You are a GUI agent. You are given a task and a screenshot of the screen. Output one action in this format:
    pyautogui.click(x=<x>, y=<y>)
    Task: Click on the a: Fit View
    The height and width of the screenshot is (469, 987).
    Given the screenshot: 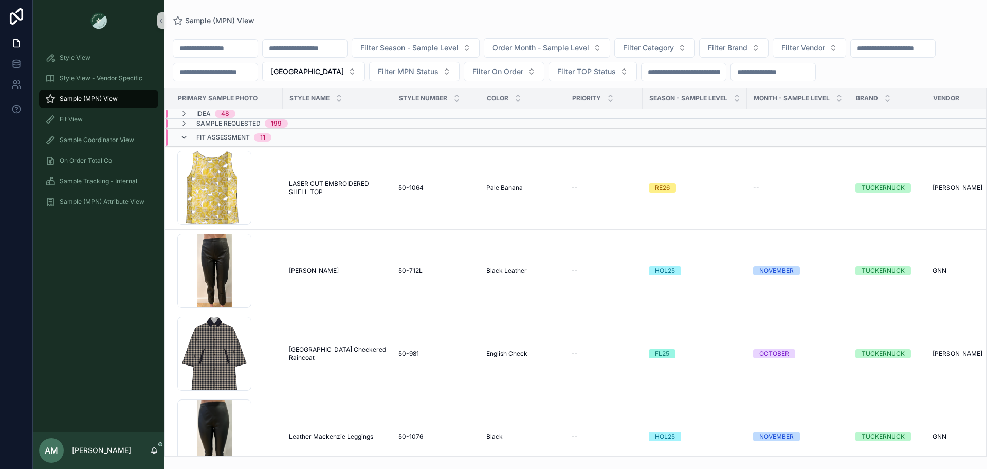 What is the action you would take?
    pyautogui.click(x=99, y=119)
    